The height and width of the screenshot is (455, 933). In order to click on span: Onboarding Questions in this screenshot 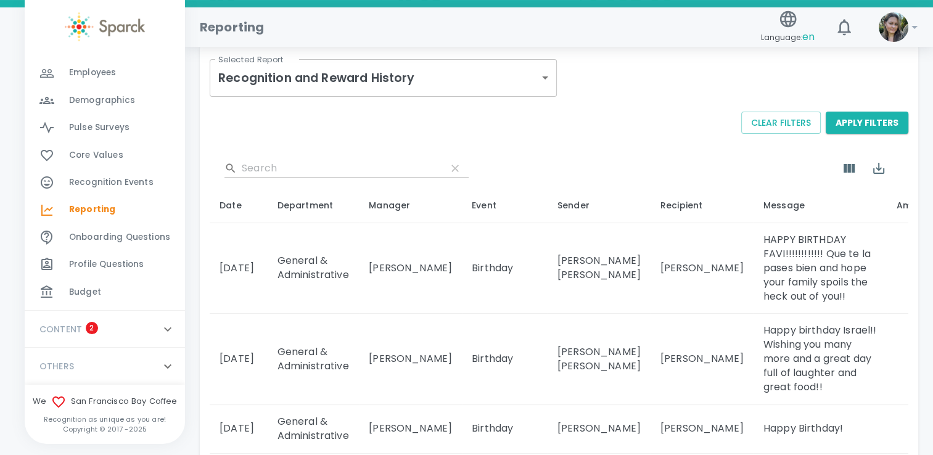, I will do `click(120, 237)`.